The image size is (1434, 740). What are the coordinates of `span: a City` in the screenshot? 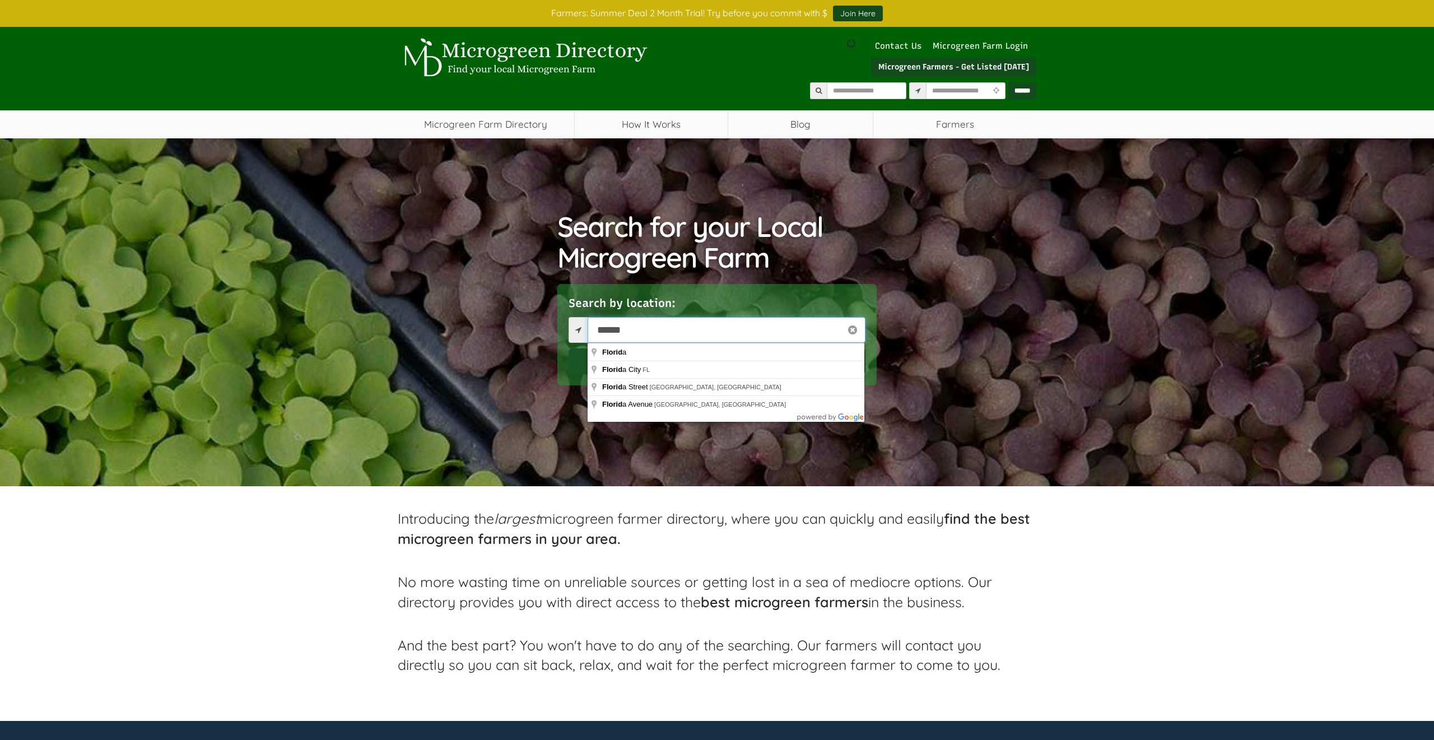 It's located at (622, 369).